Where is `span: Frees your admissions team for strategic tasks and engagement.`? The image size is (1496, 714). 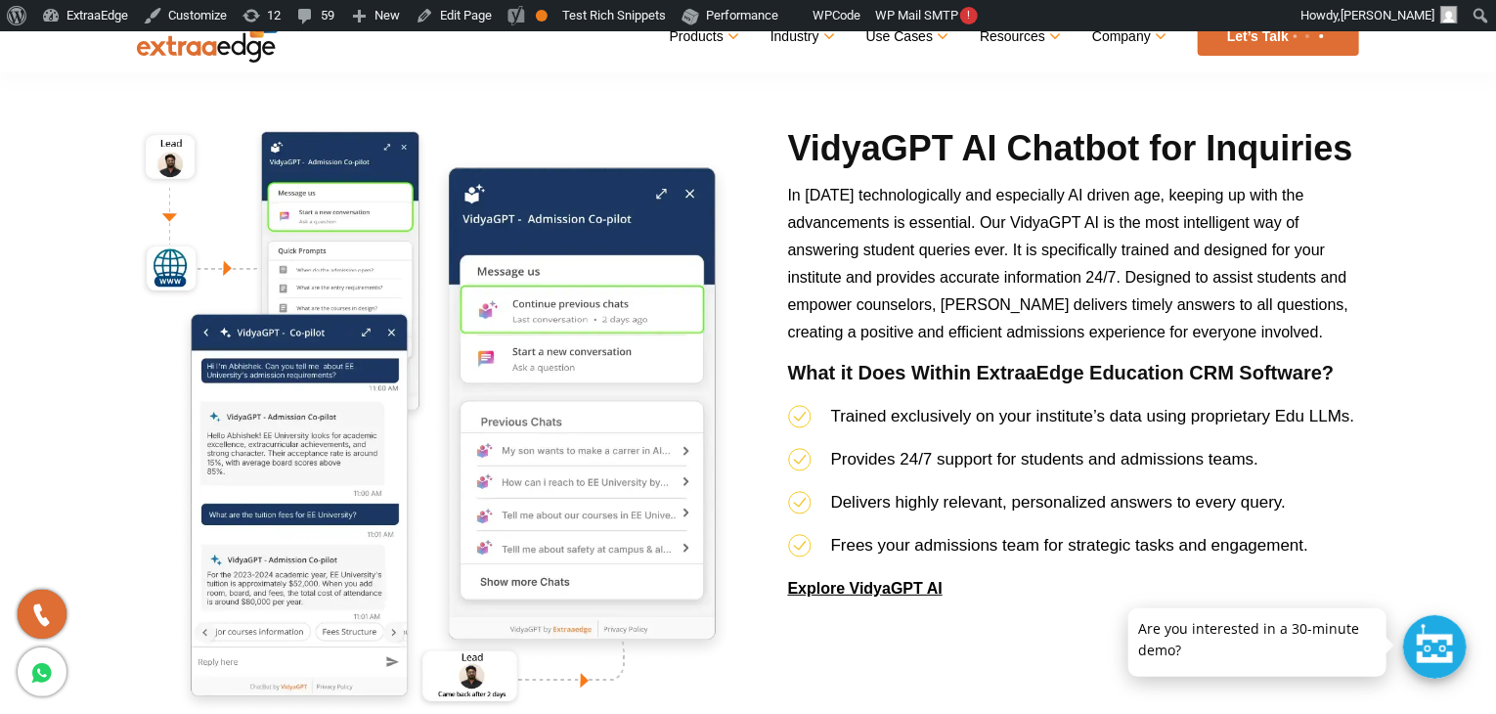
span: Frees your admissions team for strategic tasks and engagement. is located at coordinates (1070, 545).